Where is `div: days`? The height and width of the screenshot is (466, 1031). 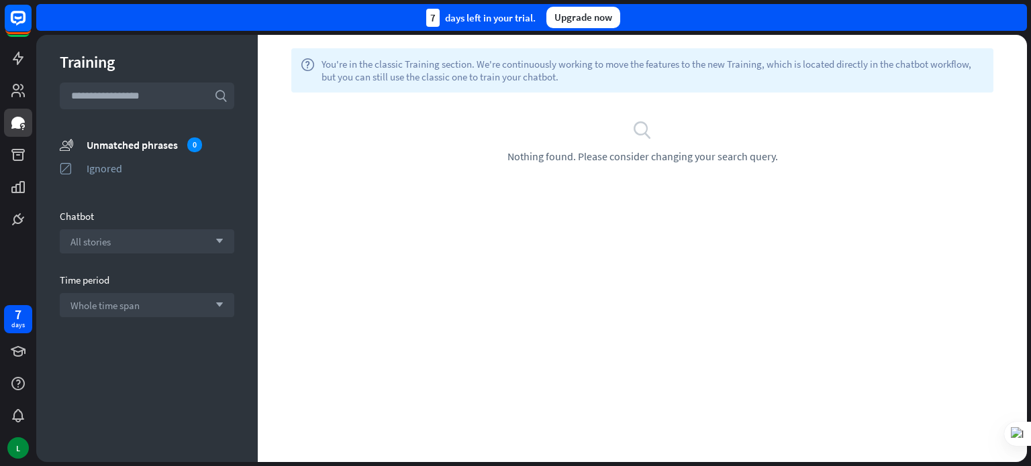 div: days is located at coordinates (18, 326).